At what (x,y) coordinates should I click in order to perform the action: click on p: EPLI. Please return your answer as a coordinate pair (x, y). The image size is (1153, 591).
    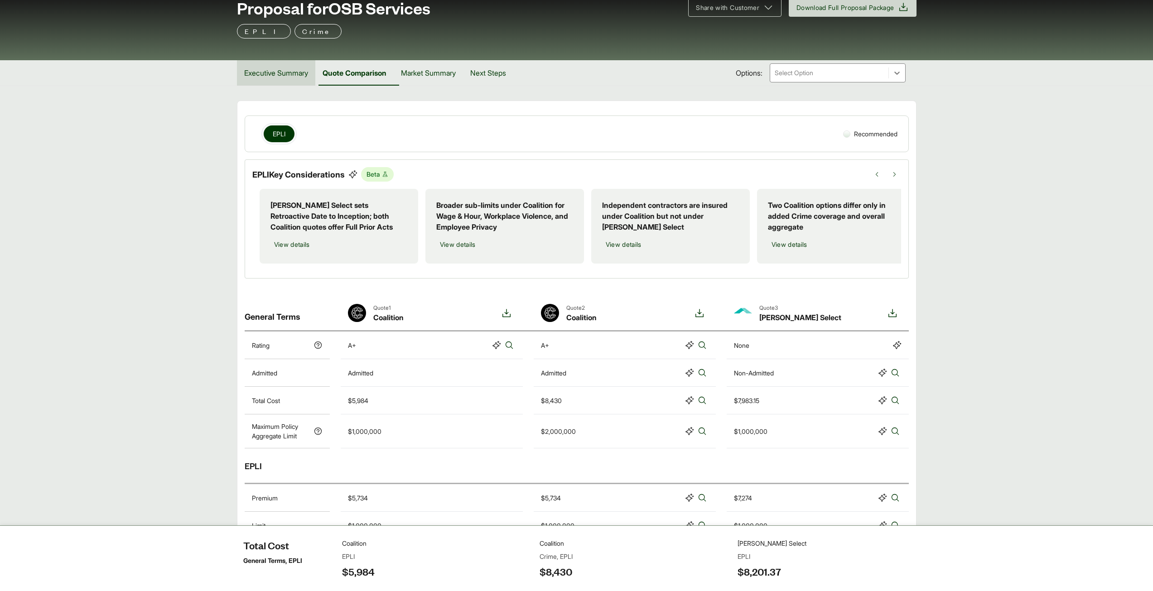
    Looking at the image, I should click on (264, 31).